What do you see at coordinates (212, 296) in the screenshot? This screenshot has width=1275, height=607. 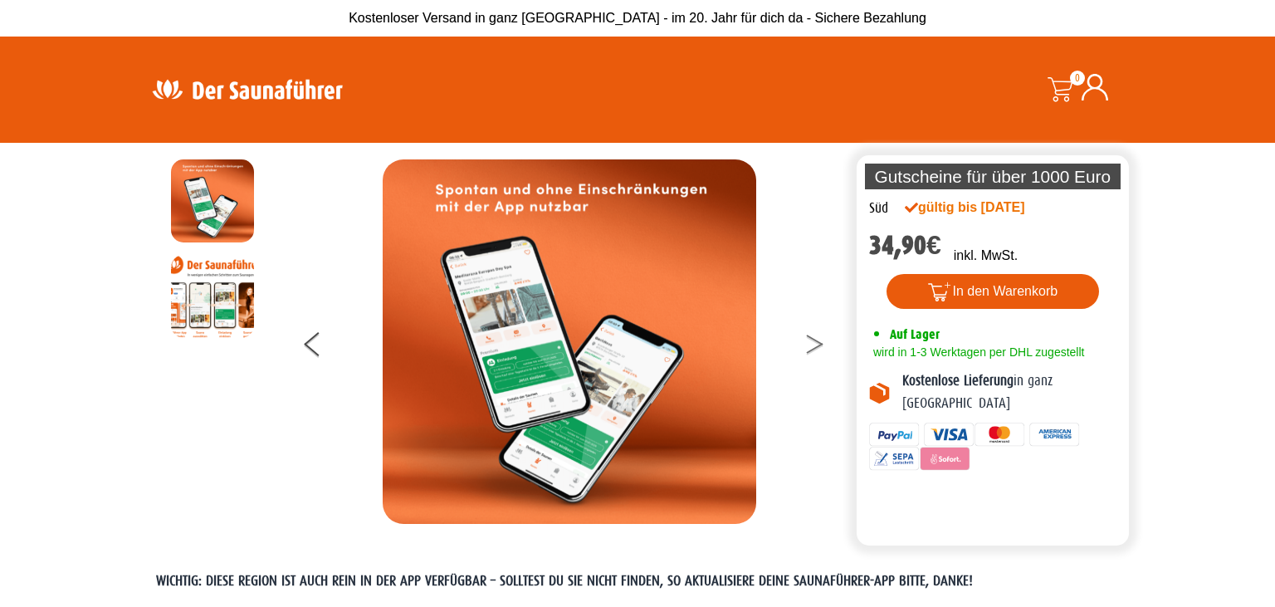 I see `img: Anleitung7tn` at bounding box center [212, 296].